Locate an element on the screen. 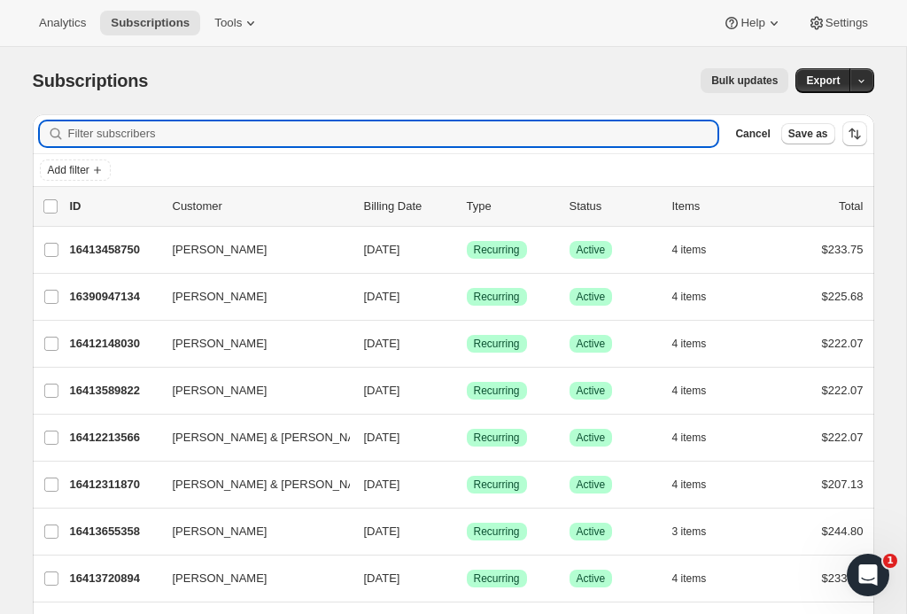 This screenshot has height=614, width=907. span: 3 items is located at coordinates (689, 532).